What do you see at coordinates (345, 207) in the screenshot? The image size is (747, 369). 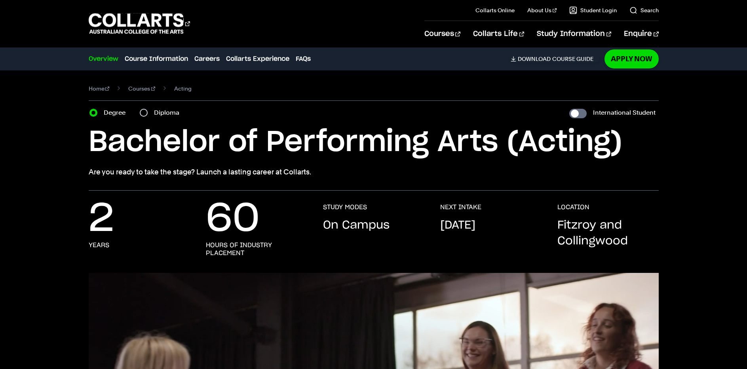 I see `h3: STUDY MODES` at bounding box center [345, 207].